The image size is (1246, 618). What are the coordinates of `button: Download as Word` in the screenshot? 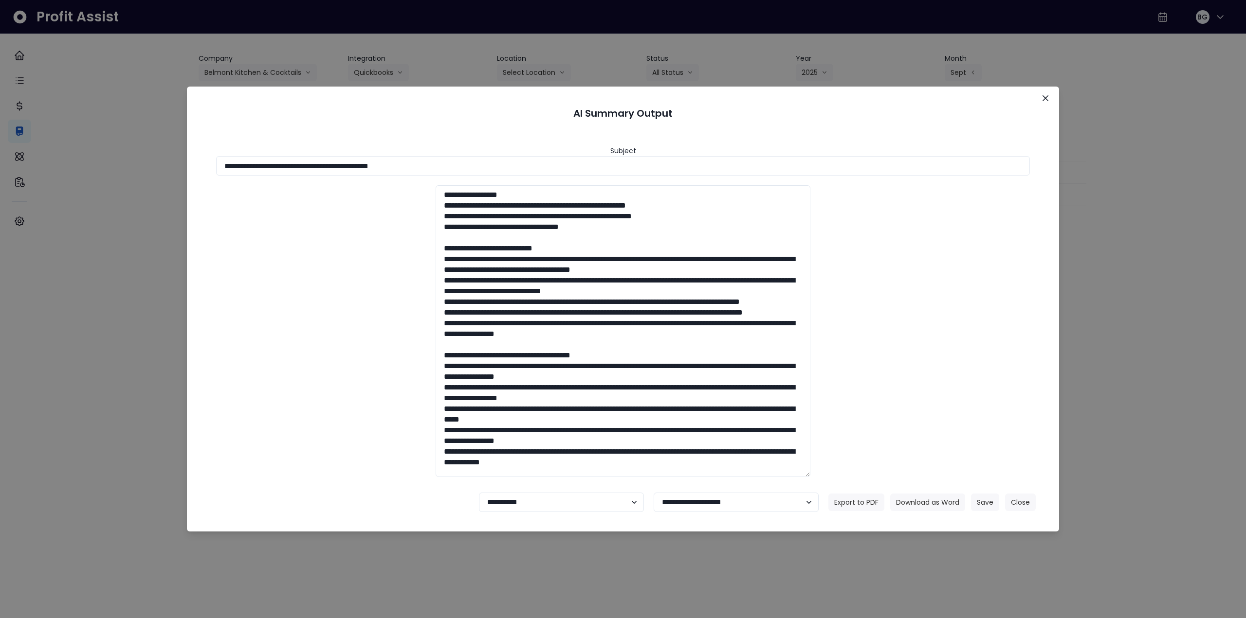 It's located at (927, 503).